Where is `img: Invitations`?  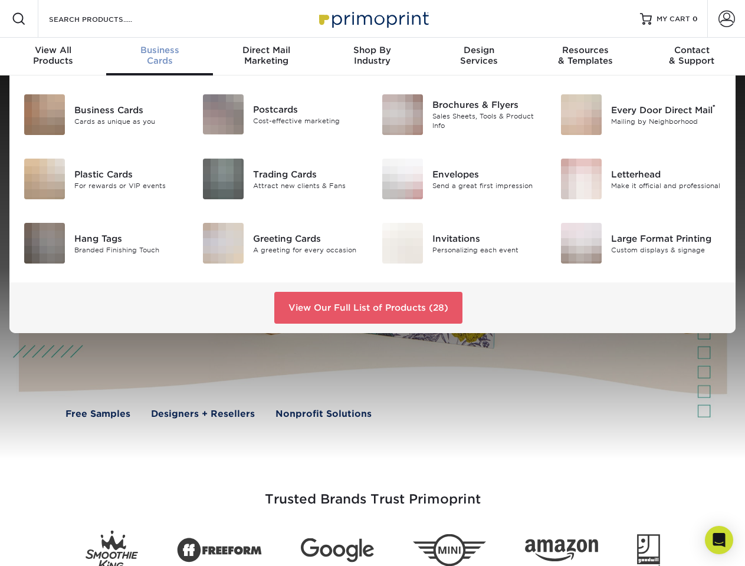 img: Invitations is located at coordinates (402, 243).